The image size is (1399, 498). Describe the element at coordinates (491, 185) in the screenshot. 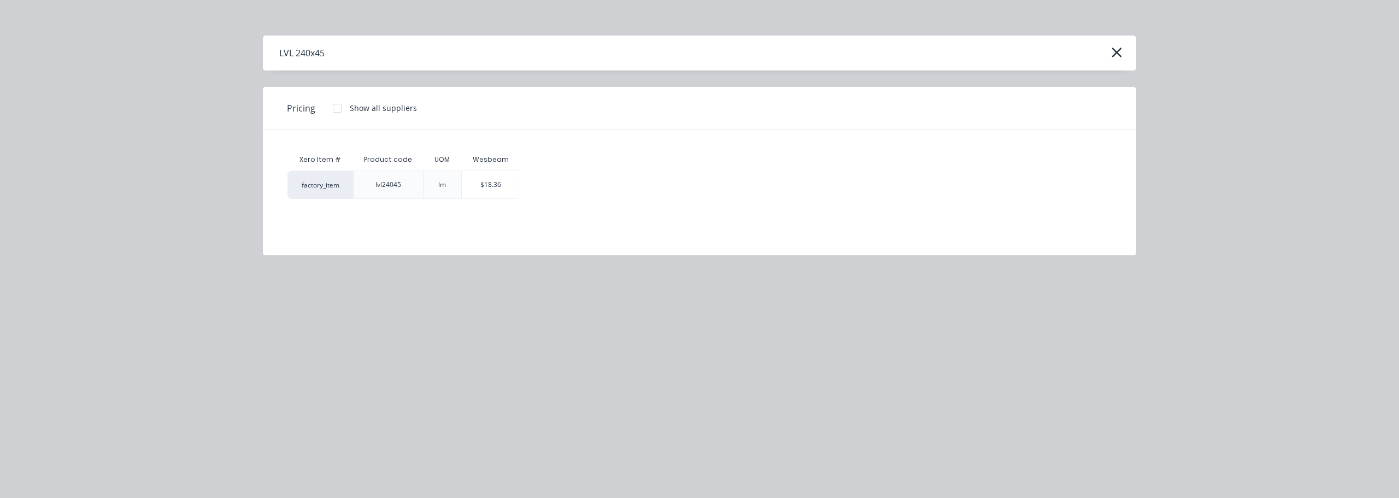

I see `div: $18.36` at that location.